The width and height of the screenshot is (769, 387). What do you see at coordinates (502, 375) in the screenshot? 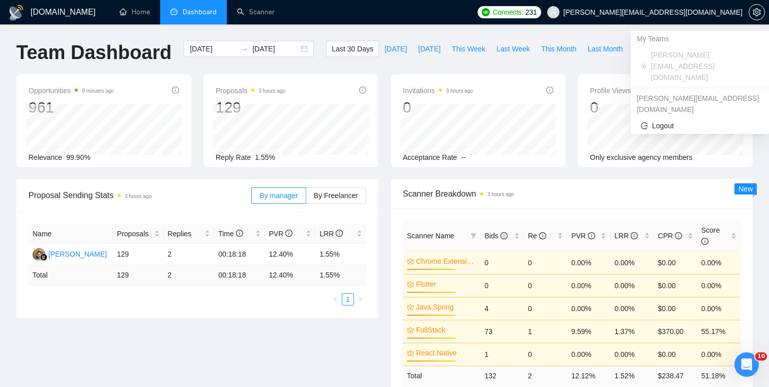
I see `td: 132` at bounding box center [502, 375].